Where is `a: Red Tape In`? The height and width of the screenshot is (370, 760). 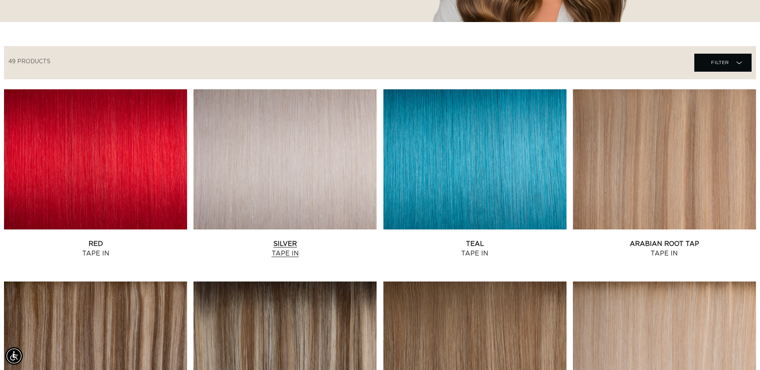 a: Red Tape In is located at coordinates (95, 249).